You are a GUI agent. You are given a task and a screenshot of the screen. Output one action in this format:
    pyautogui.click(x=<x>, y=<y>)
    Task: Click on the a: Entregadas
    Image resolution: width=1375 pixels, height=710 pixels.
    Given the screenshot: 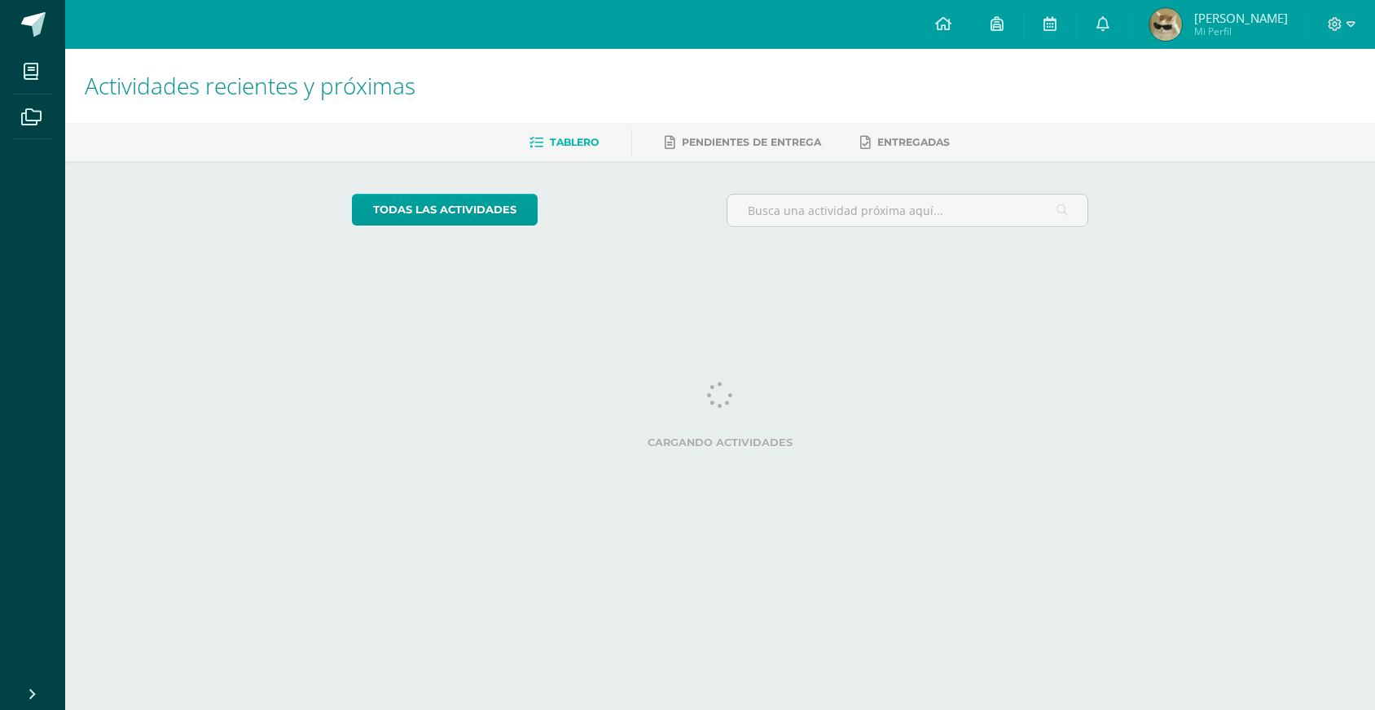 What is the action you would take?
    pyautogui.click(x=905, y=143)
    